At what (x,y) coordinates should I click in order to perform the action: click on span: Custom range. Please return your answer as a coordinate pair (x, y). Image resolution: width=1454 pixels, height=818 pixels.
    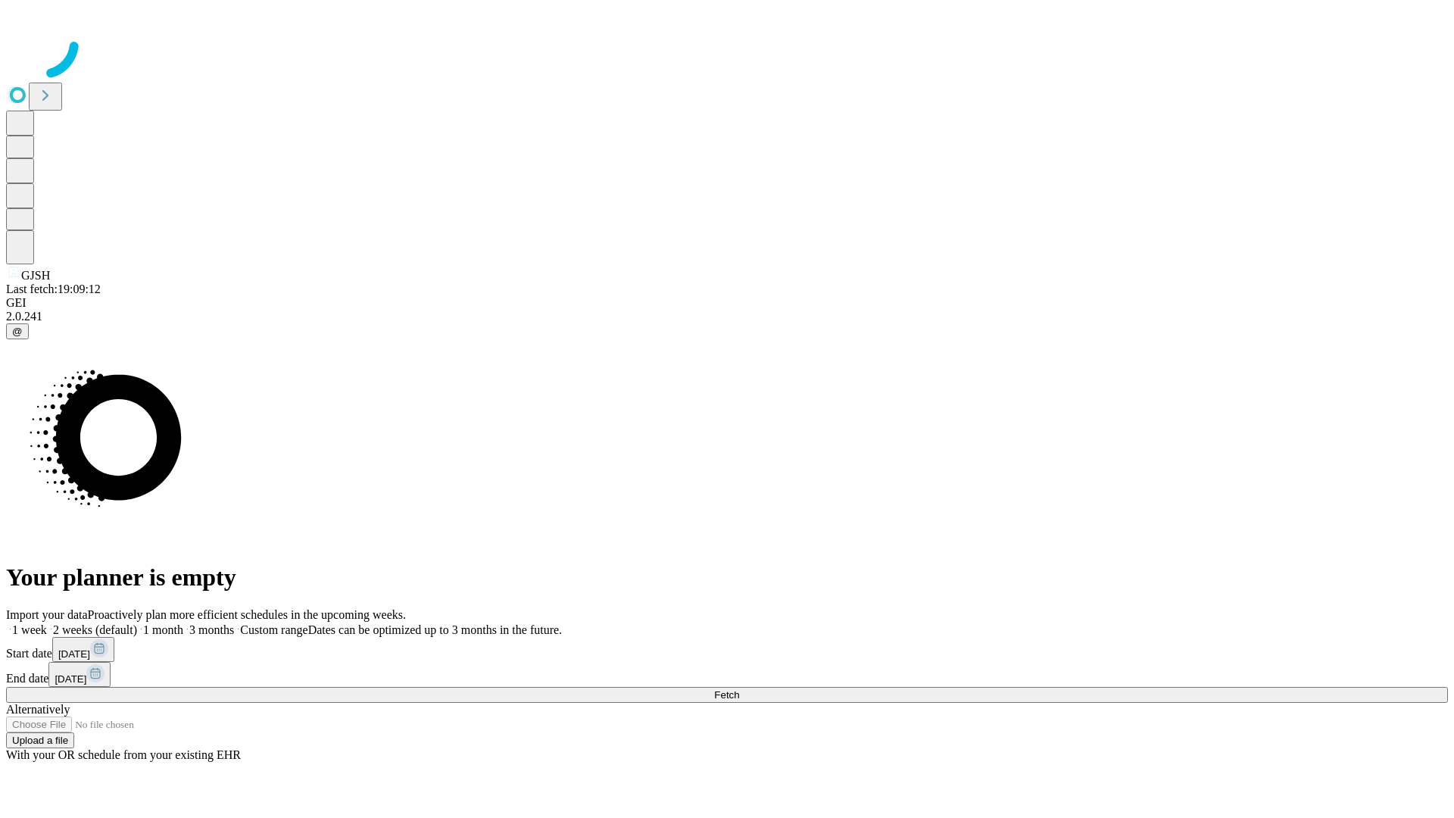
    Looking at the image, I should click on (273, 629).